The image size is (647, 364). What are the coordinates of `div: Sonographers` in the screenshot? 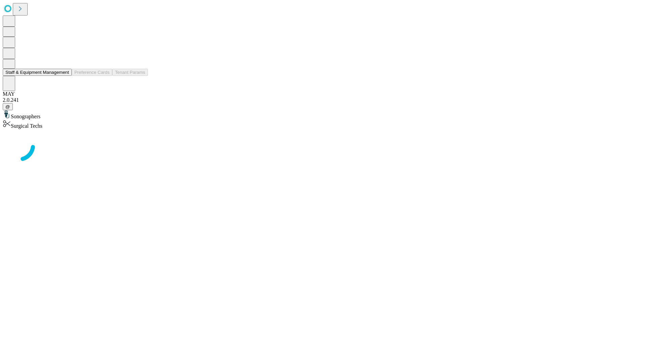 It's located at (324, 115).